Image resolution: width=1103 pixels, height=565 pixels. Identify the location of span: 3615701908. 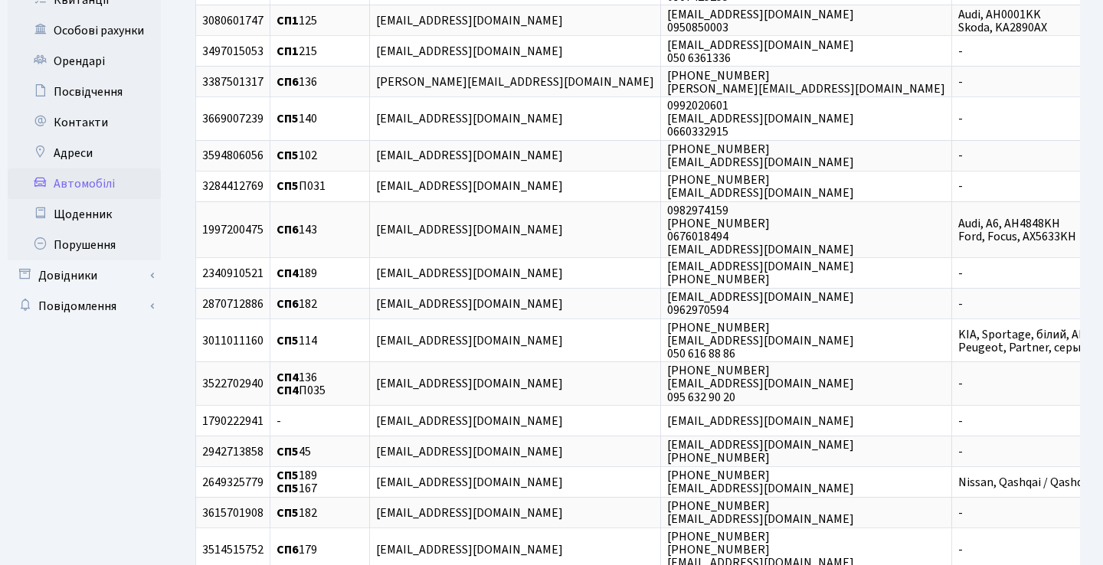
(233, 513).